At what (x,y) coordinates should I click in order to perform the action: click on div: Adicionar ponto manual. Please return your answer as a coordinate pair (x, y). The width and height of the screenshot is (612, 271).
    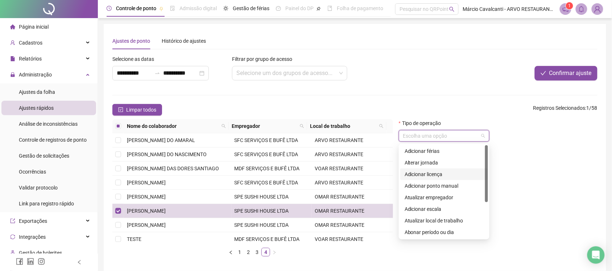
    Looking at the image, I should click on (444, 186).